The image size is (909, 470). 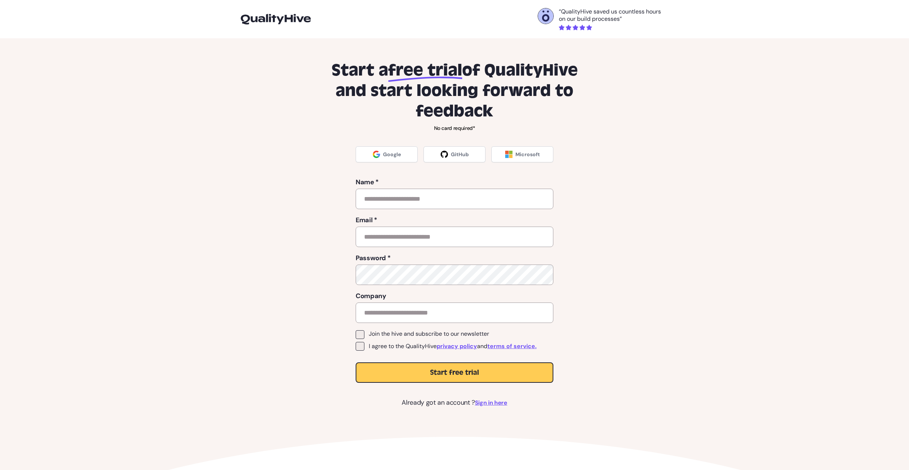 I want to click on a: Sign in here, so click(x=491, y=403).